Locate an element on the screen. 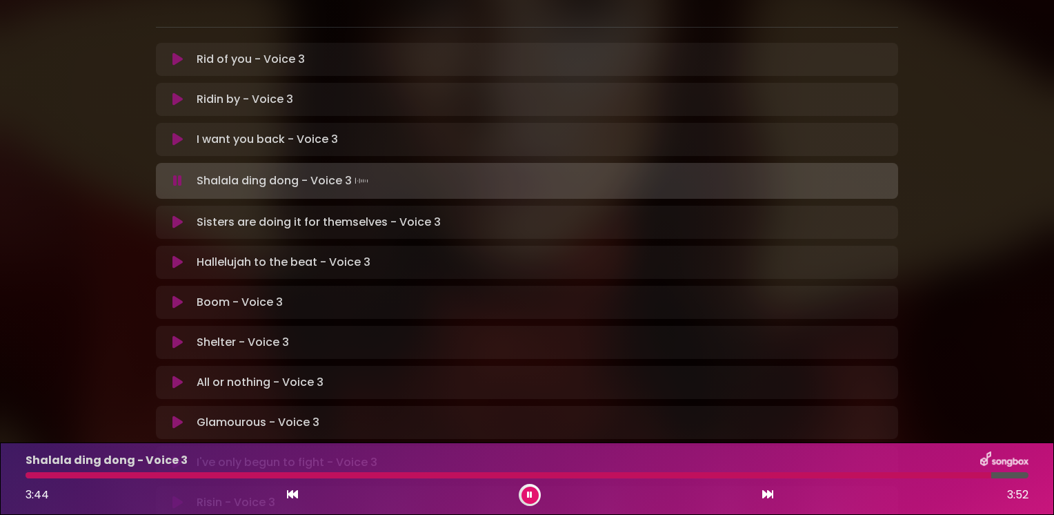 This screenshot has width=1054, height=515. p: All or nothing - Voice 3 is located at coordinates (260, 382).